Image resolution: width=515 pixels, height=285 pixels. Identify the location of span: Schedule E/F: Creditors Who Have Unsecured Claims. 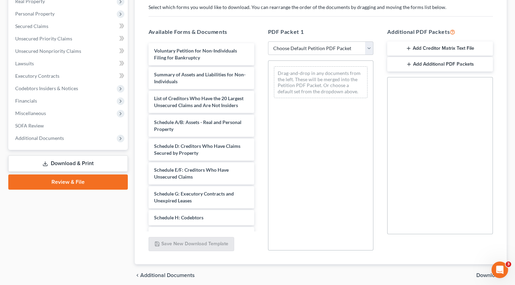
(192, 173).